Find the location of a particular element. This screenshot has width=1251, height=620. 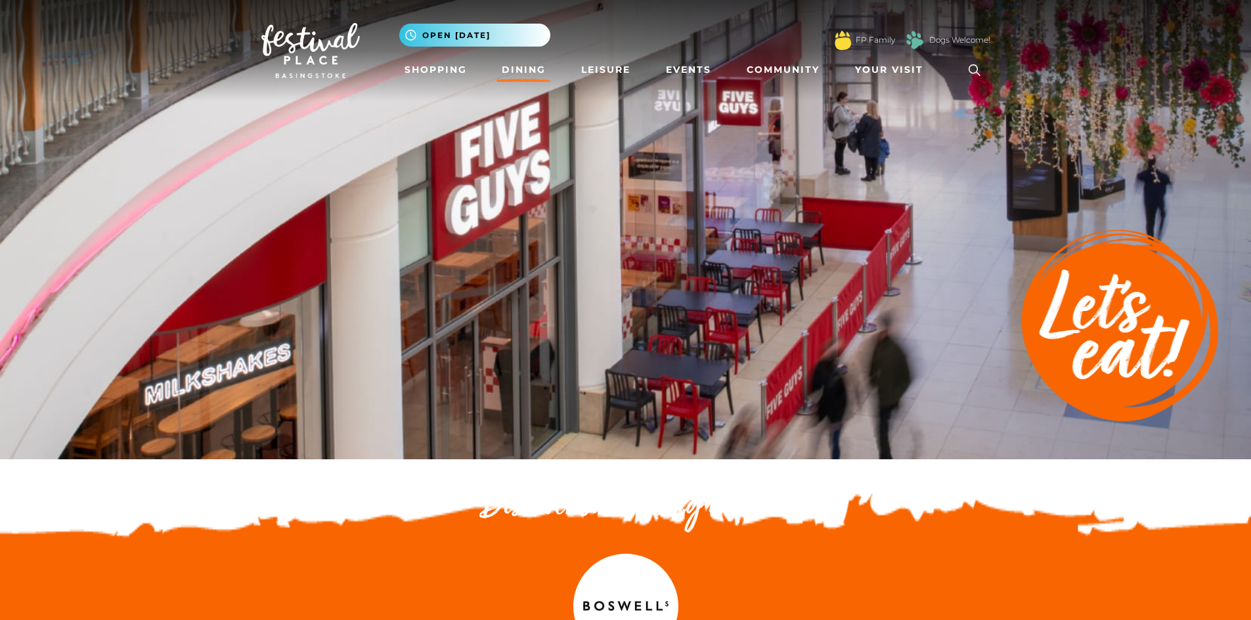

a: Dining is located at coordinates (523, 70).